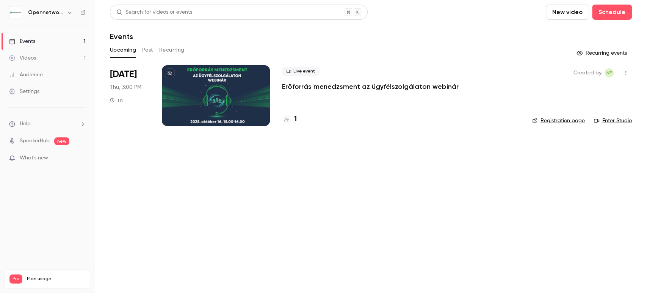 Image resolution: width=647 pixels, height=293 pixels. Describe the element at coordinates (610, 73) in the screenshot. I see `span: Nóra Faragó` at that location.